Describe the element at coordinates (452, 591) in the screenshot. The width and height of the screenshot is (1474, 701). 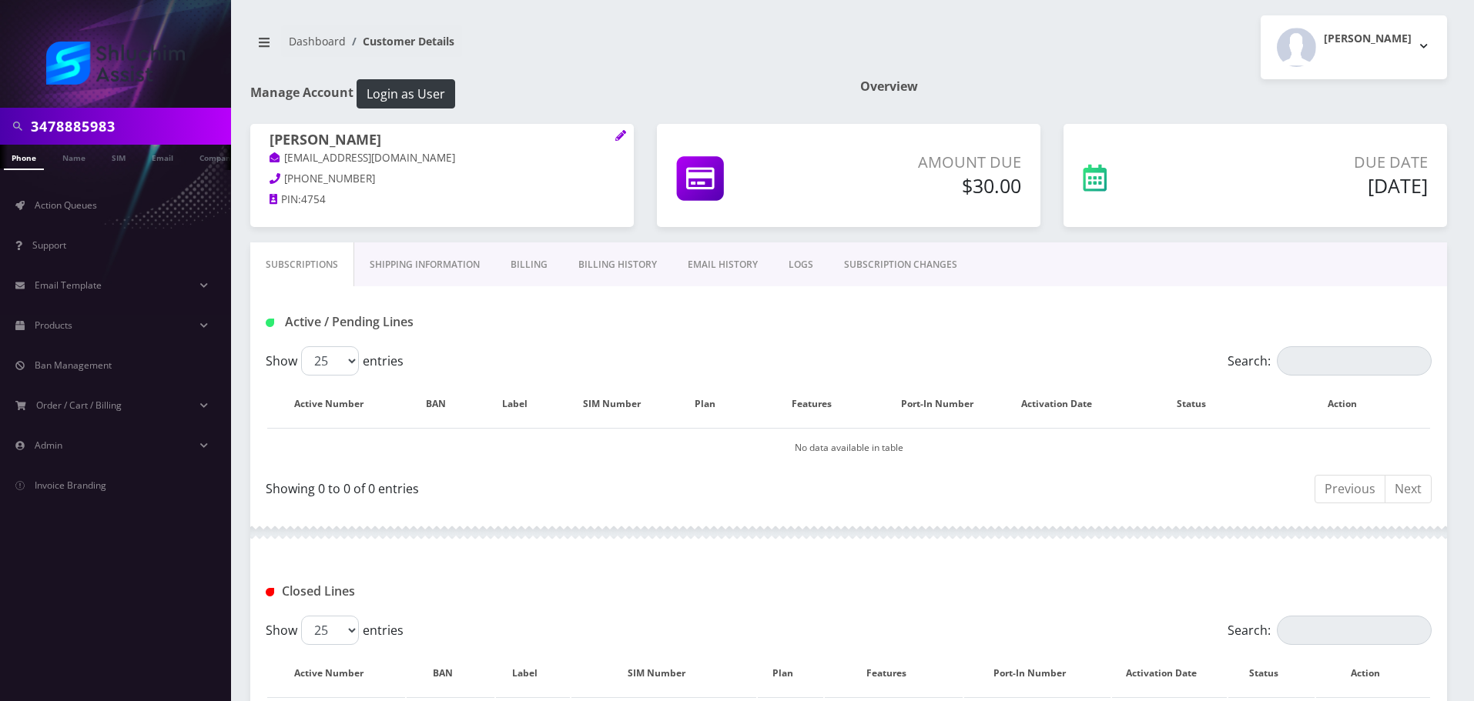
I see `h1: Closed Lines` at that location.